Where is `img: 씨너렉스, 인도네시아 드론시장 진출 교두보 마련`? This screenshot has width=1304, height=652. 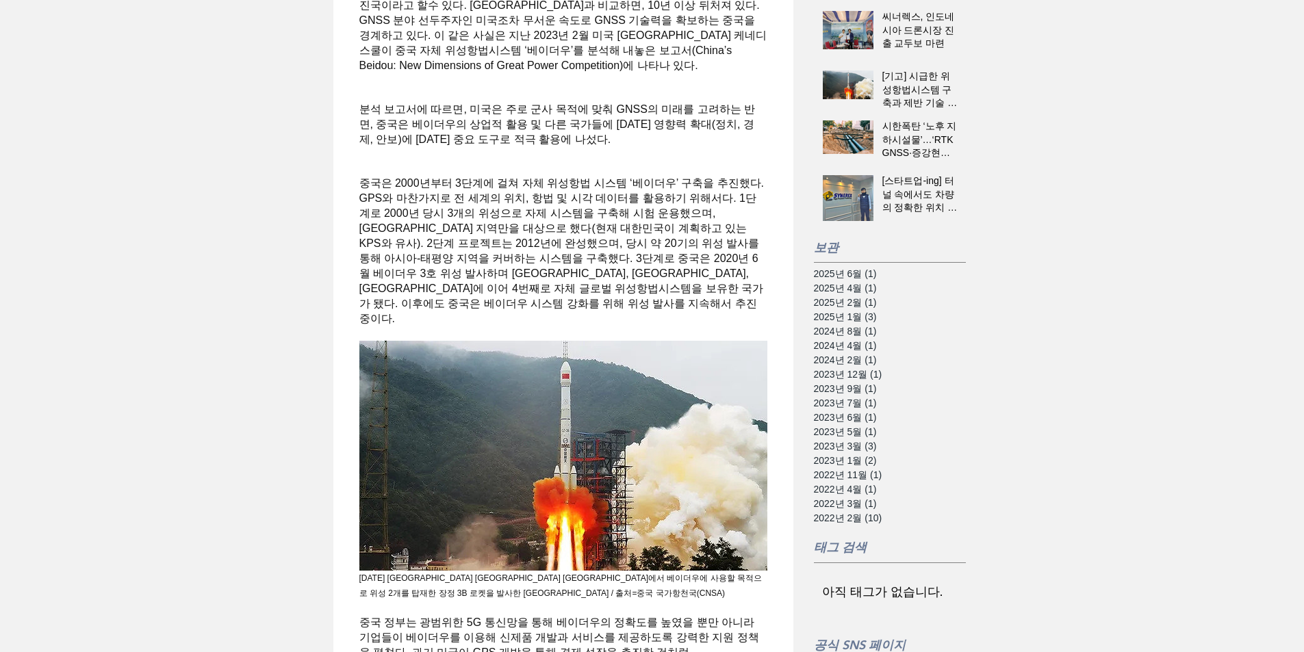
img: 씨너렉스, 인도네시아 드론시장 진출 교두보 마련 is located at coordinates (848, 30).